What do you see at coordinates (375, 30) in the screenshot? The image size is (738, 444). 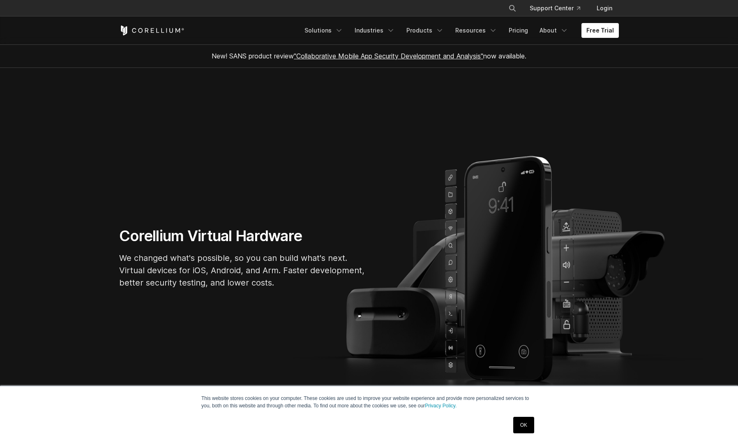 I see `a: Industries` at bounding box center [375, 30].